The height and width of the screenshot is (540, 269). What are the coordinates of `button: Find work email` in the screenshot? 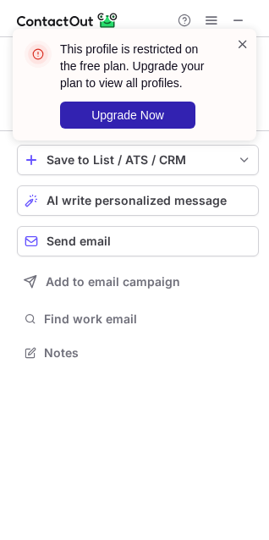 It's located at (138, 319).